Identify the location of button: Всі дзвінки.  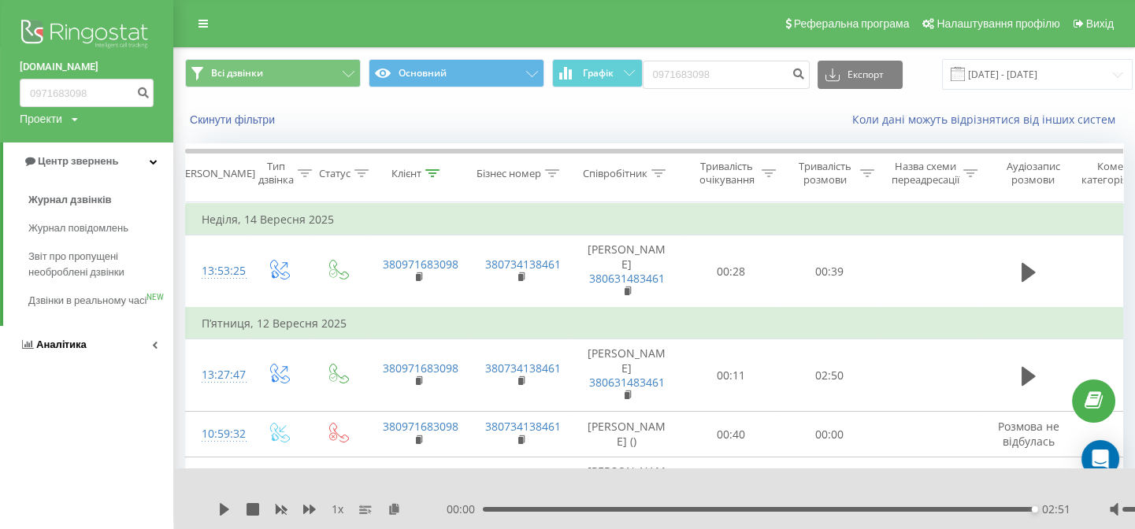
(273, 73).